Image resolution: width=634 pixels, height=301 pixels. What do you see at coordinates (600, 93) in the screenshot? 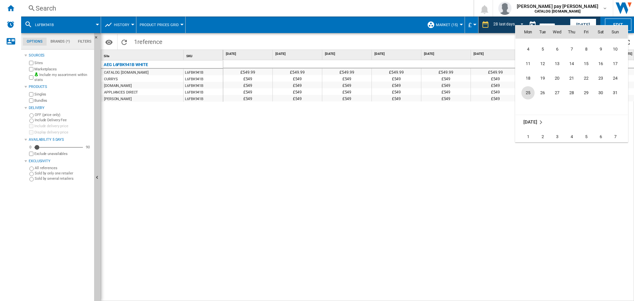
I see `td: Saturday August 30 2025` at bounding box center [600, 93].